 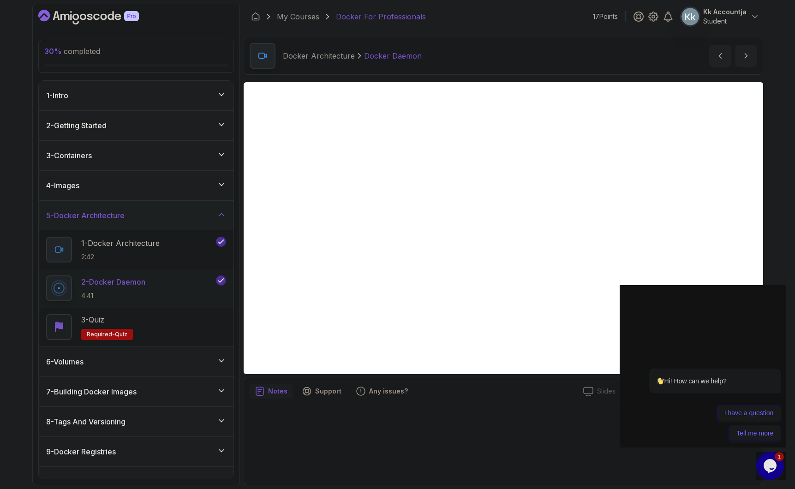 What do you see at coordinates (725, 12) in the screenshot?
I see `p: Kk Accountja` at bounding box center [725, 12].